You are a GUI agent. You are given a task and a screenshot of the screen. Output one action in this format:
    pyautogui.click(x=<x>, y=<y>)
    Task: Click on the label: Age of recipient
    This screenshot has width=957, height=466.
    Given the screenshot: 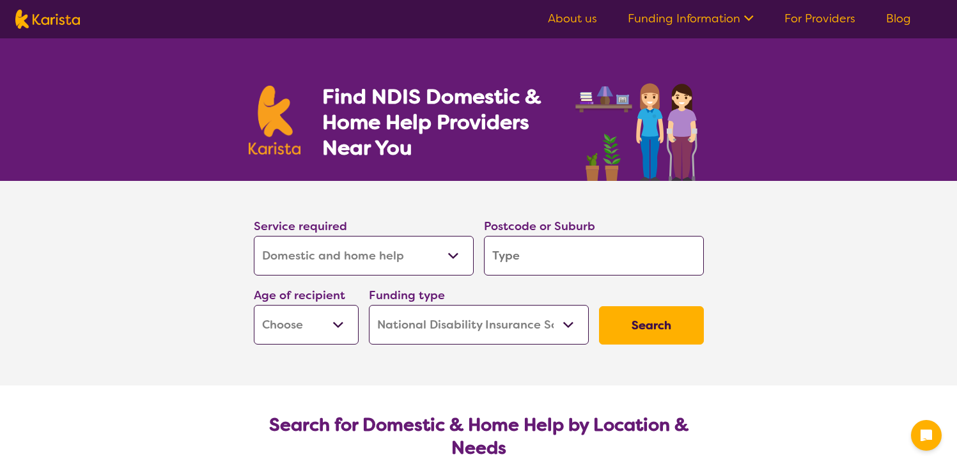 What is the action you would take?
    pyautogui.click(x=299, y=295)
    